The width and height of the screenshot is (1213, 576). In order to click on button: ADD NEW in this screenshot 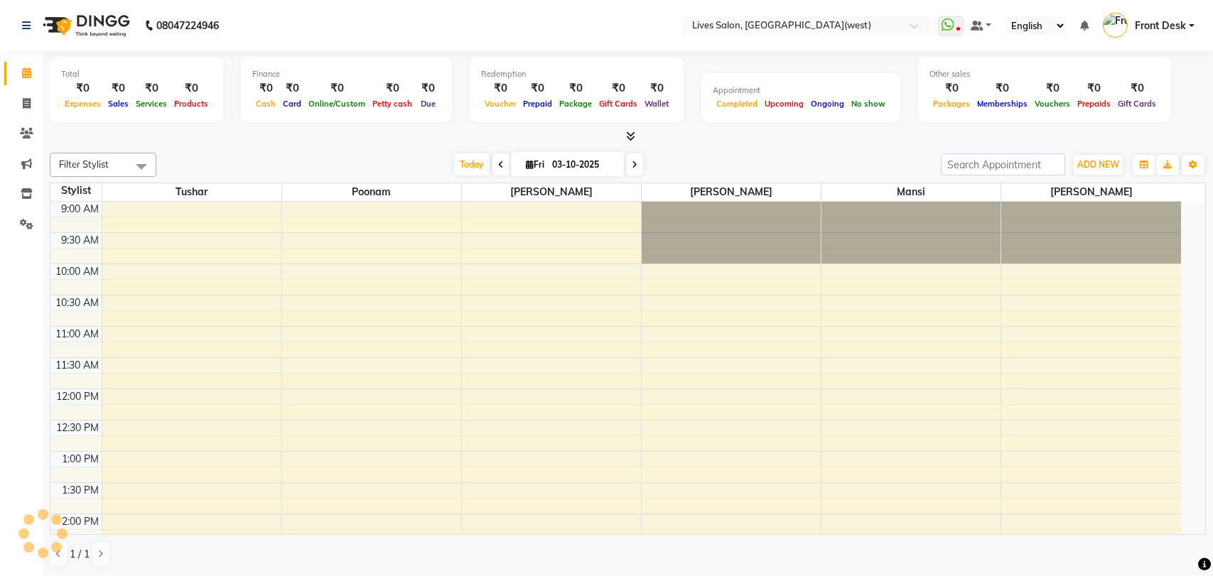, I will do `click(1098, 165)`.